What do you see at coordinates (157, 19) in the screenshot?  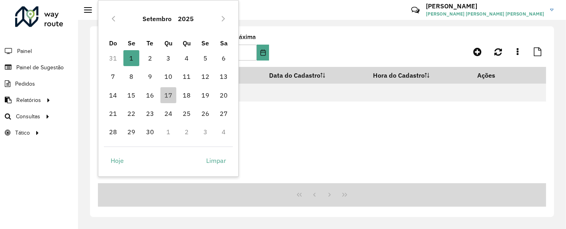 I see `button: Choose Month` at bounding box center [157, 19].